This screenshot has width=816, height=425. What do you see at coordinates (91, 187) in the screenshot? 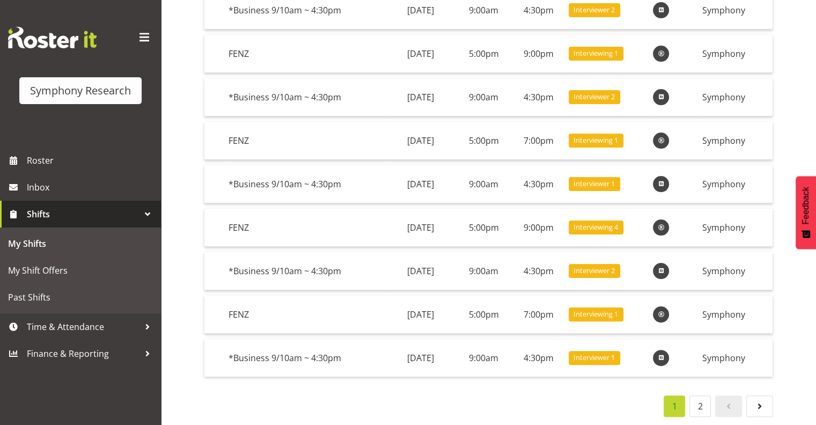
I see `span: Inbox` at bounding box center [91, 187].